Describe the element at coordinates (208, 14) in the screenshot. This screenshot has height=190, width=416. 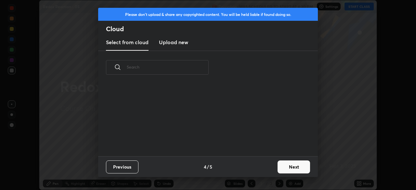
I see `div: Please don't upload & share any copyrighted content. You will be held liable if found doing so.` at that location.